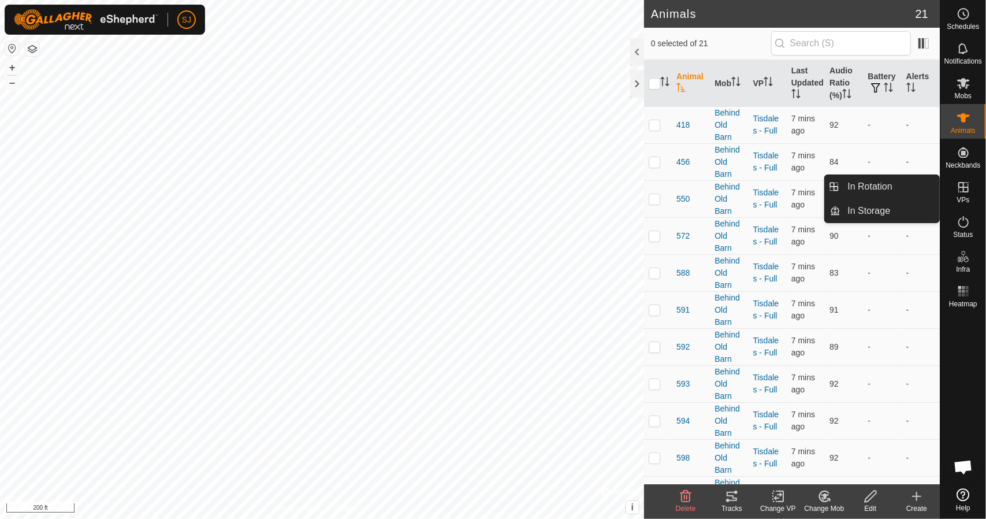  I want to click on span: Neckbands, so click(963, 165).